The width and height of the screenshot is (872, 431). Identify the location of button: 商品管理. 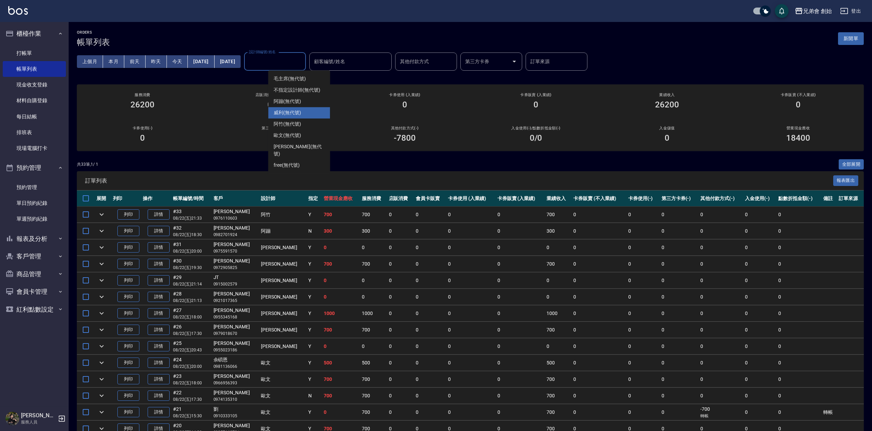
(34, 274).